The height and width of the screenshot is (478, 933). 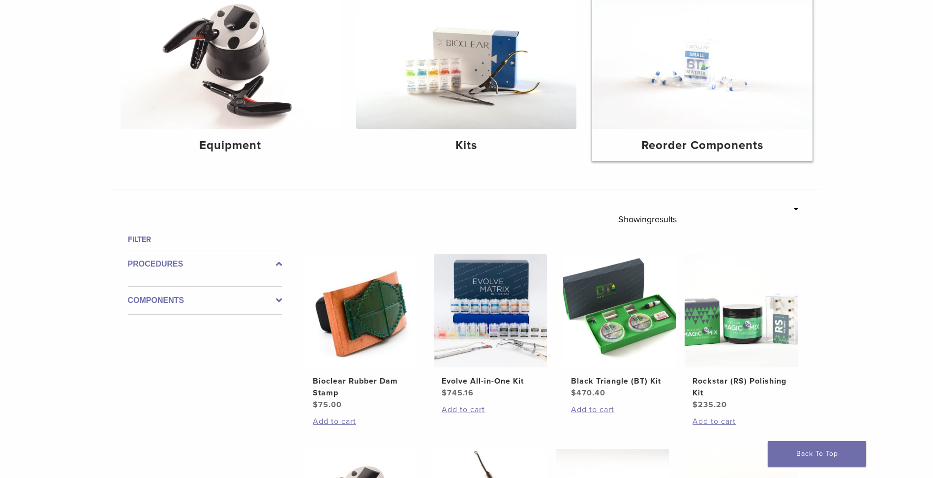 What do you see at coordinates (205, 264) in the screenshot?
I see `label: Procedures` at bounding box center [205, 264].